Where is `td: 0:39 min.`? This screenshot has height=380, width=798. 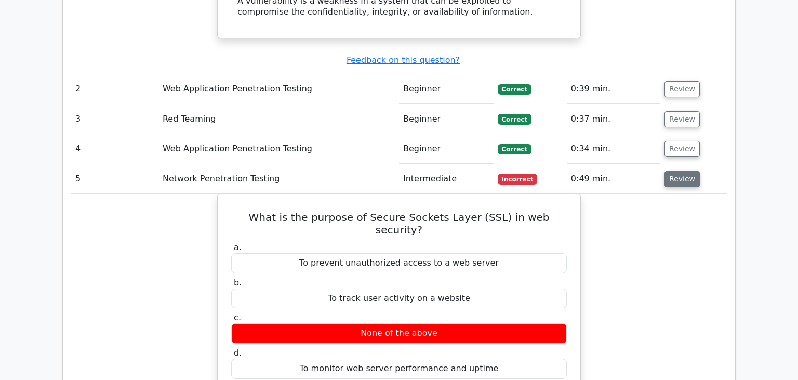
td: 0:39 min. is located at coordinates (613, 89).